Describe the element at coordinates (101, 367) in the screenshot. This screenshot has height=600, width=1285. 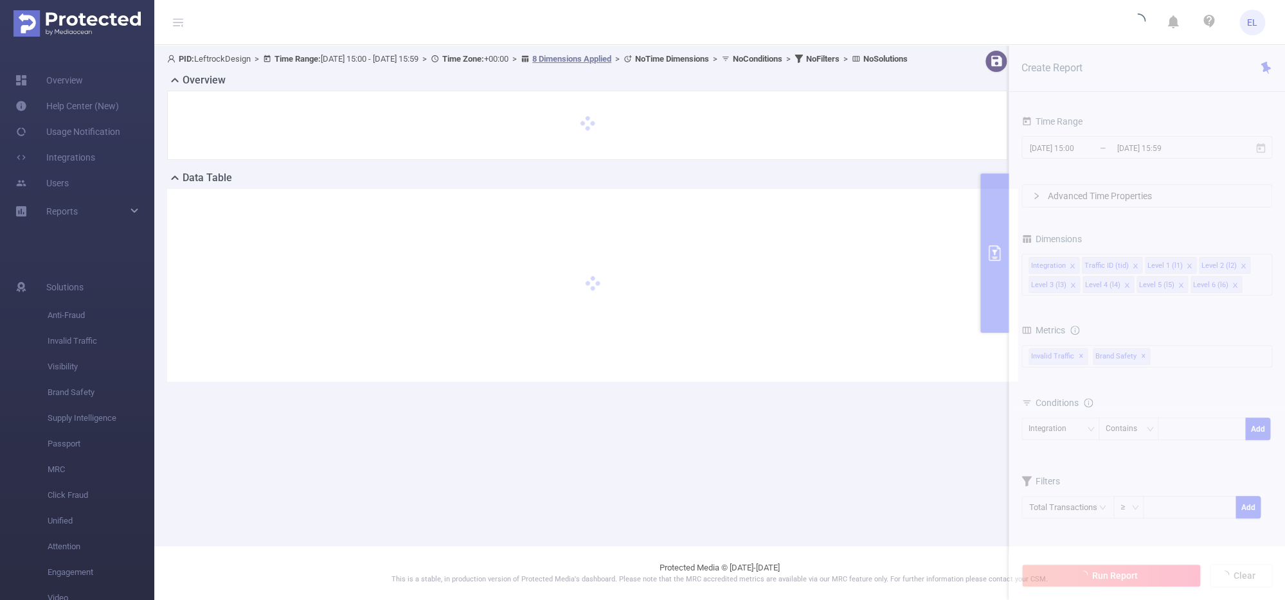
I see `span: Visibility` at that location.